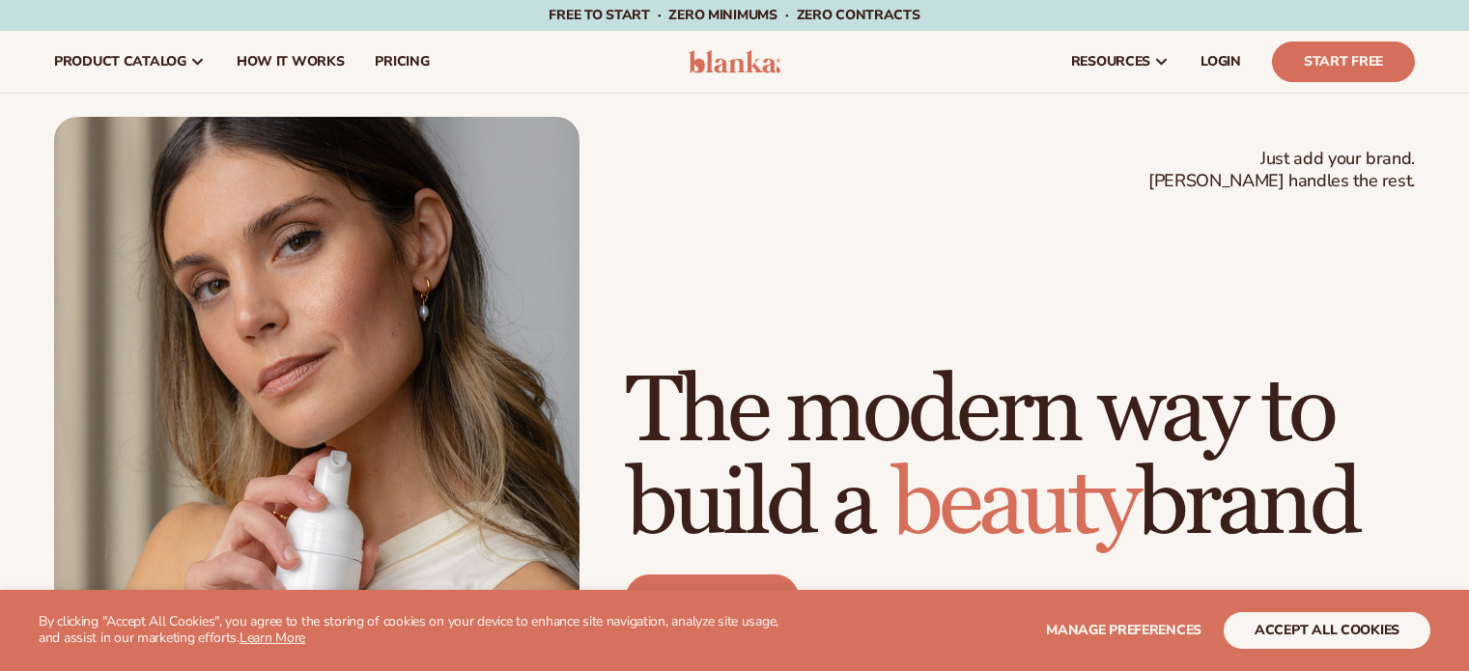 This screenshot has height=671, width=1469. What do you see at coordinates (712, 598) in the screenshot?
I see `a: Start free` at bounding box center [712, 598].